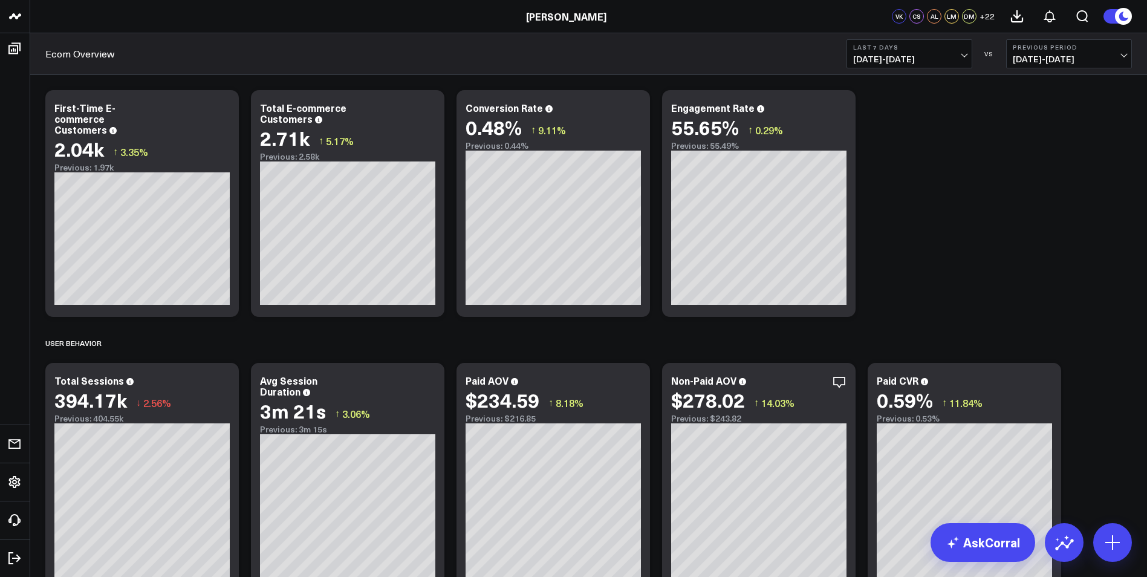 Image resolution: width=1147 pixels, height=577 pixels. What do you see at coordinates (134, 152) in the screenshot?
I see `span: 3.35%` at bounding box center [134, 152].